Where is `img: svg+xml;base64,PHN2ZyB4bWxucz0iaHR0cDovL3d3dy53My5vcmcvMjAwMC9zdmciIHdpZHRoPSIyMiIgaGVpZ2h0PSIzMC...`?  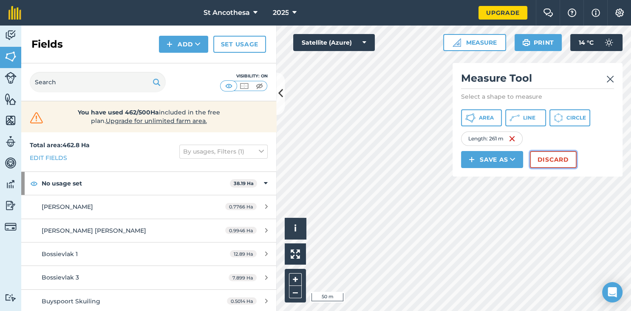
img: svg+xml;base64,PHN2ZyB4bWxucz0iaHR0cDovL3d3dy53My5vcmcvMjAwMC9zdmciIHdpZHRoPSIyMiIgaGVpZ2h0PSIzMC... is located at coordinates (611, 79).